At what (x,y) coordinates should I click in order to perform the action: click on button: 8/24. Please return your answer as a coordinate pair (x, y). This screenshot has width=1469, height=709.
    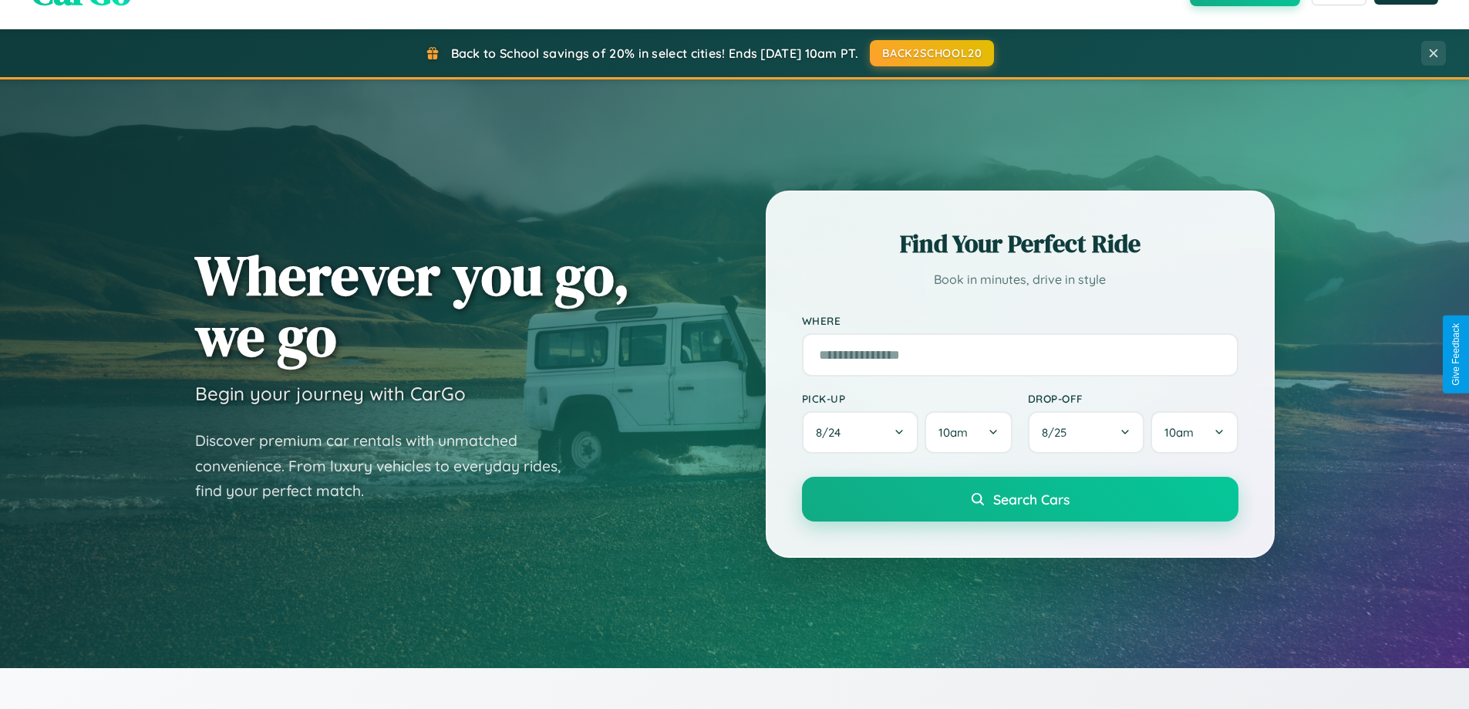
    Looking at the image, I should click on (860, 432).